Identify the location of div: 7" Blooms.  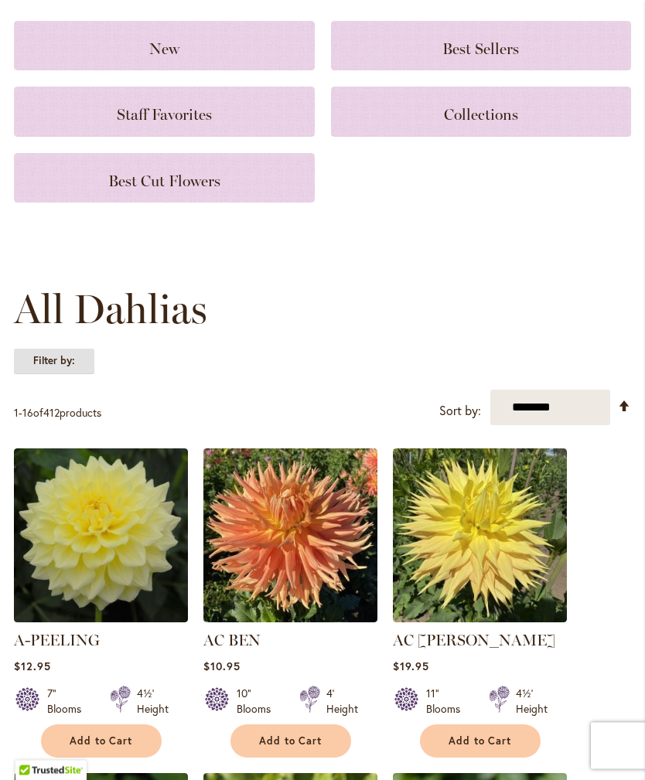
(69, 702).